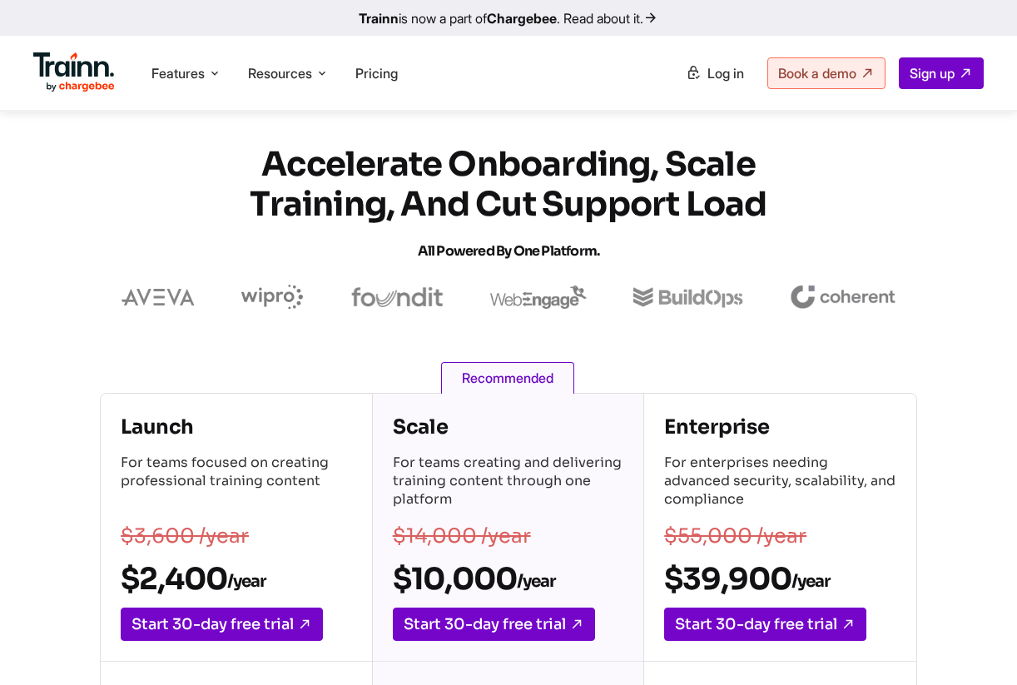 This screenshot has height=685, width=1017. What do you see at coordinates (280, 73) in the screenshot?
I see `span: Resources` at bounding box center [280, 73].